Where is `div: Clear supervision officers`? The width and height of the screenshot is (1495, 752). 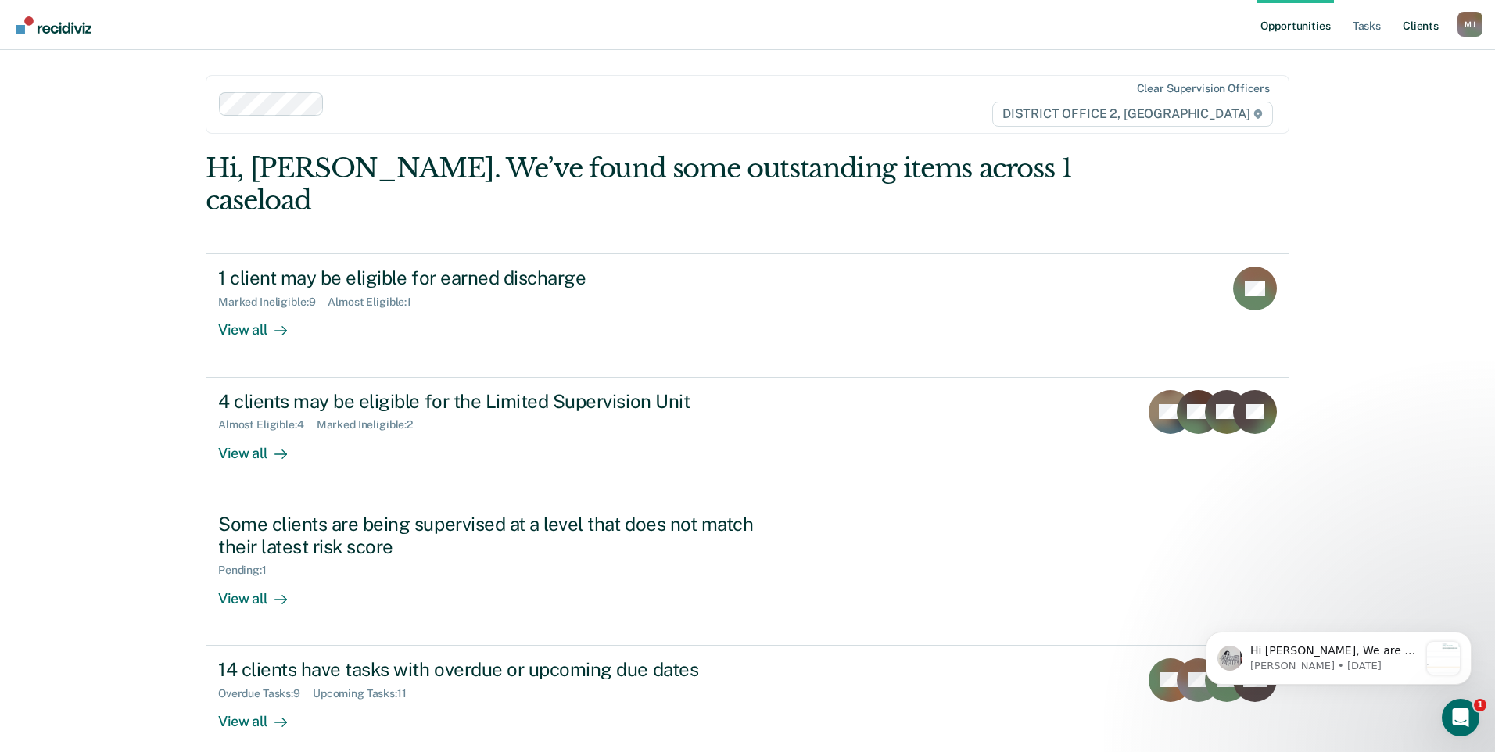 div: Clear supervision officers is located at coordinates (1203, 88).